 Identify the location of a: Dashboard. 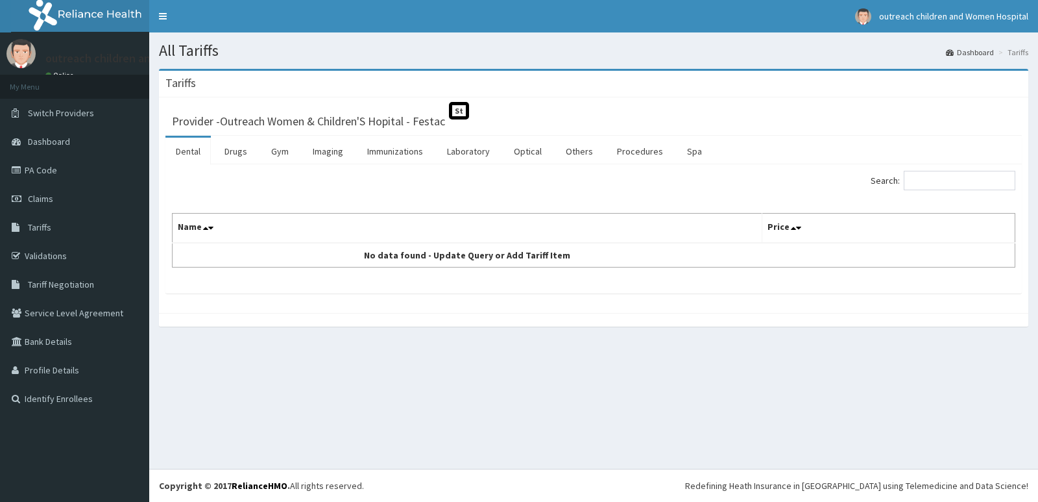
(970, 52).